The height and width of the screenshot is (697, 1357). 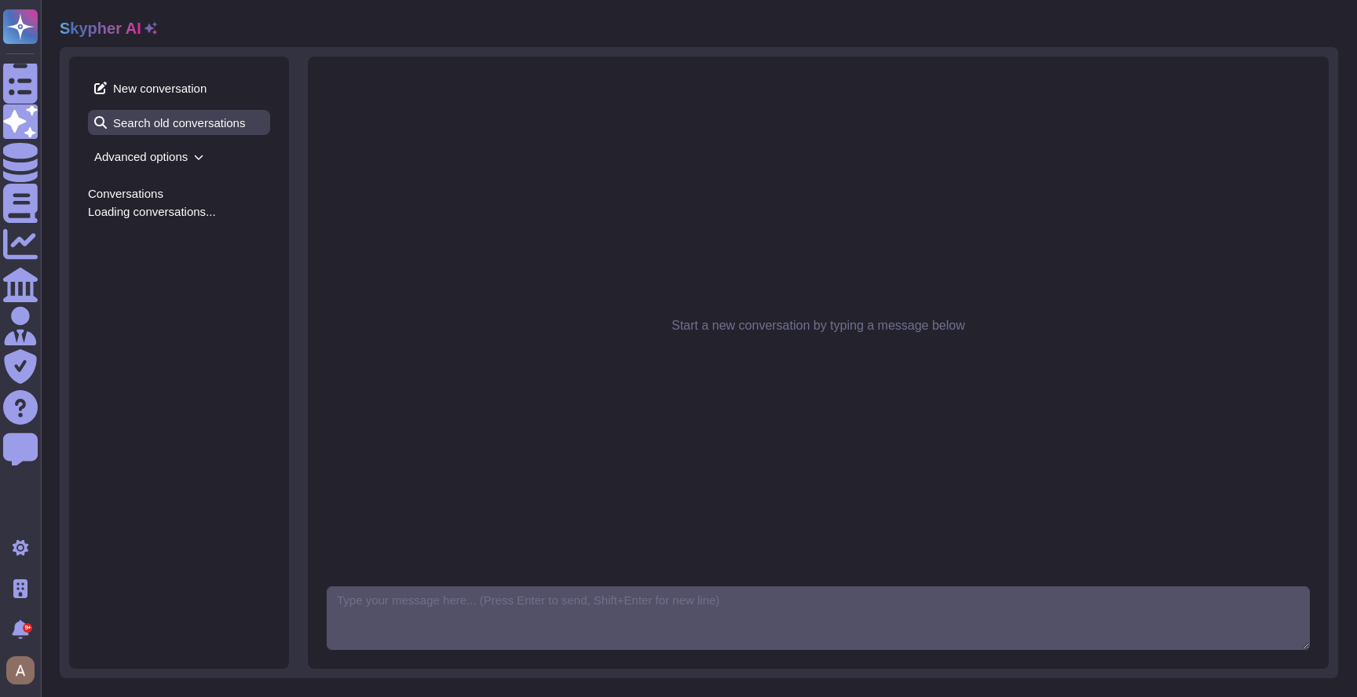 I want to click on div: Loading conversations..., so click(x=179, y=211).